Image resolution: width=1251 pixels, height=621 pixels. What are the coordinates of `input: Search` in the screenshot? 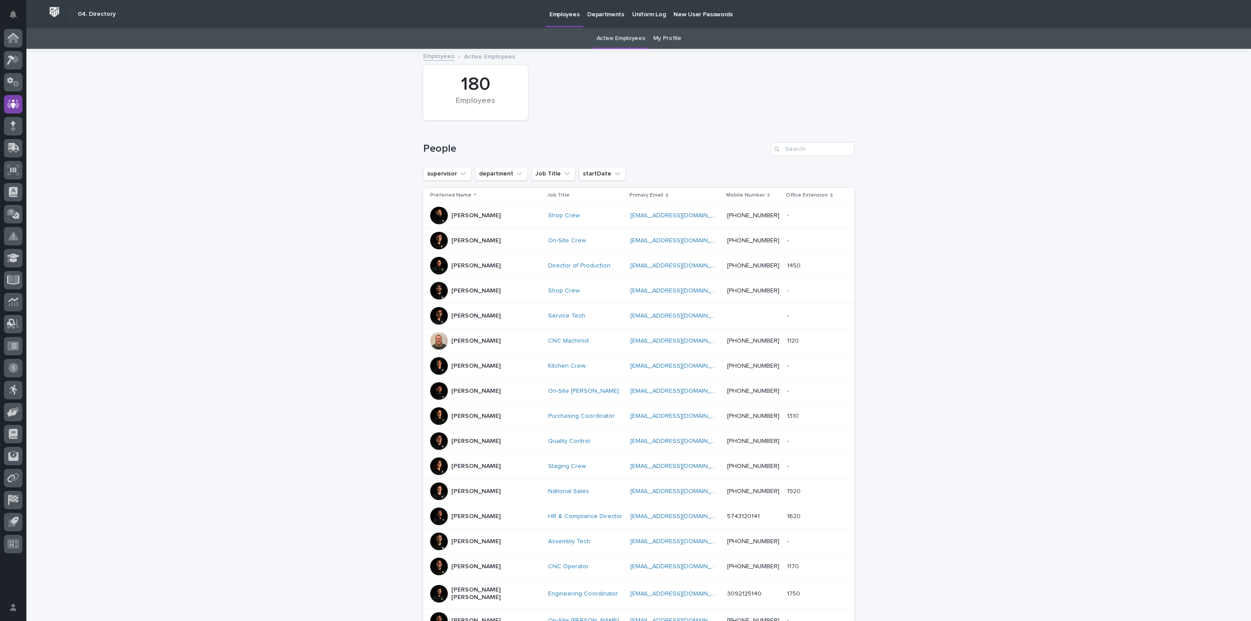 It's located at (812, 149).